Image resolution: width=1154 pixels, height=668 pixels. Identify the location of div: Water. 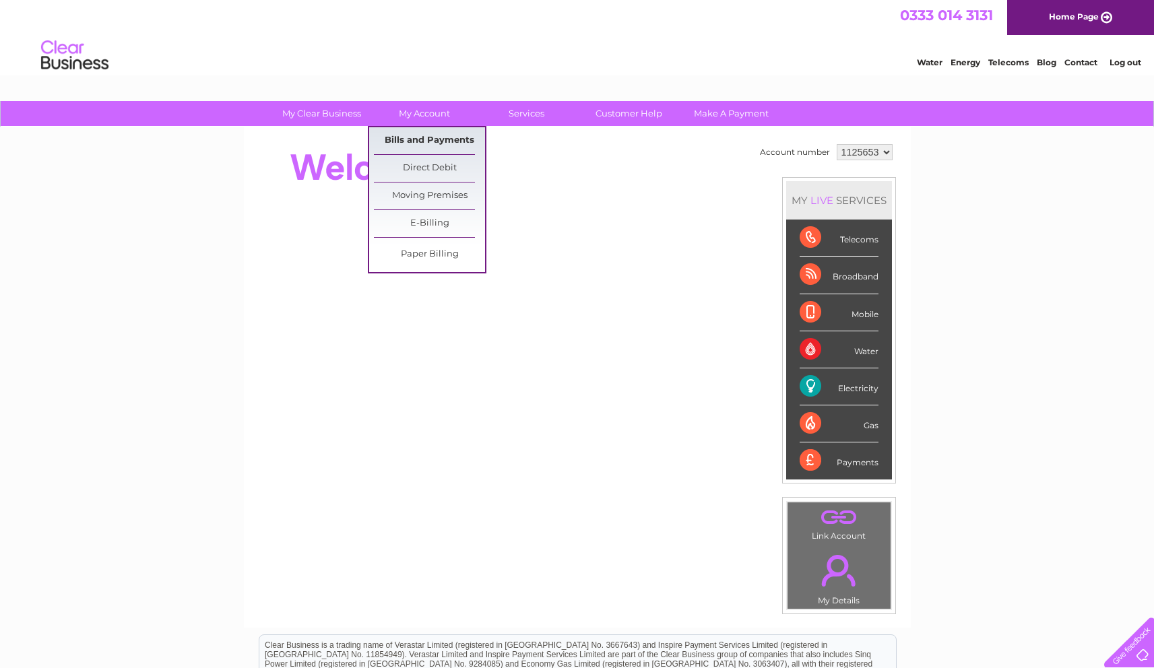
(839, 350).